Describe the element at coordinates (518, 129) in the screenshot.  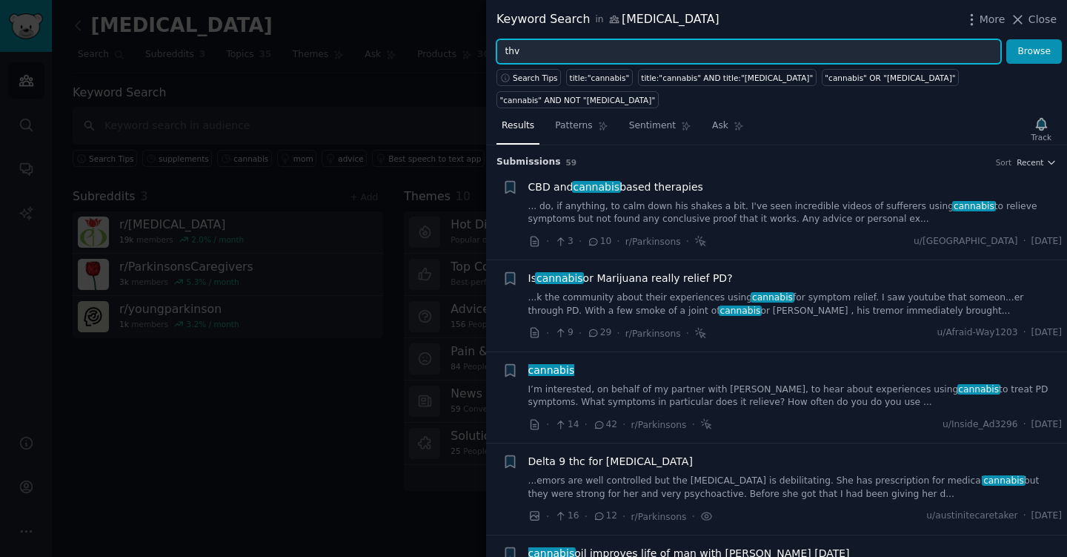
I see `a: Results` at that location.